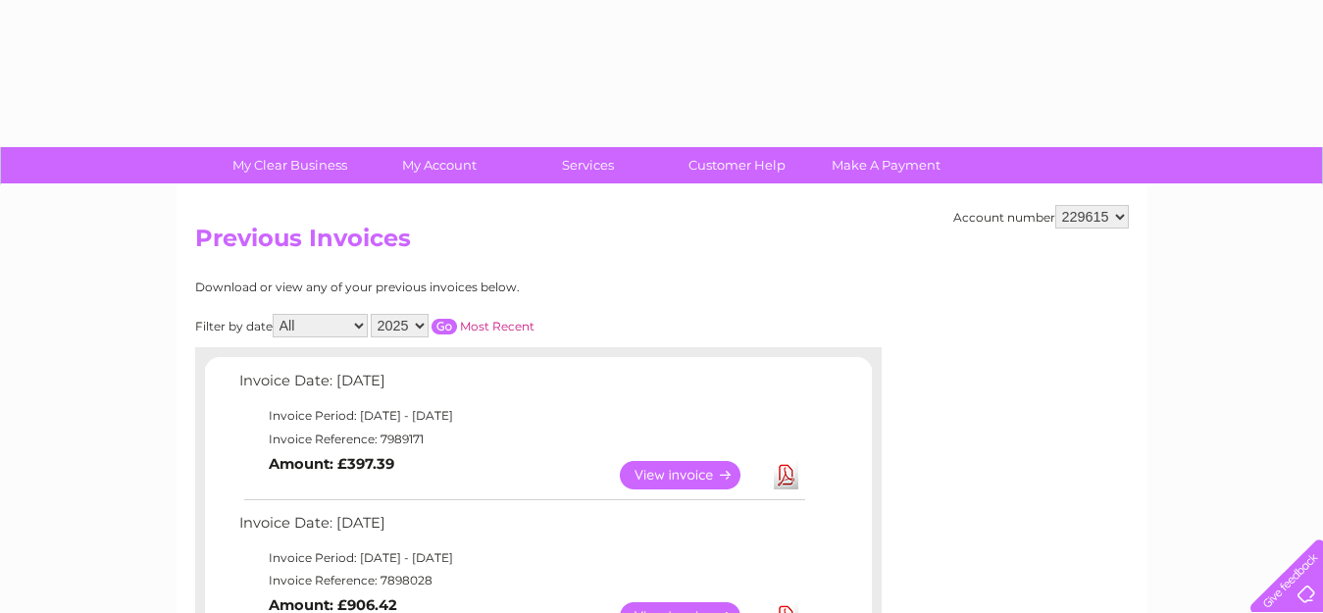 This screenshot has width=1323, height=613. Describe the element at coordinates (289, 165) in the screenshot. I see `a: My Clear Business` at that location.